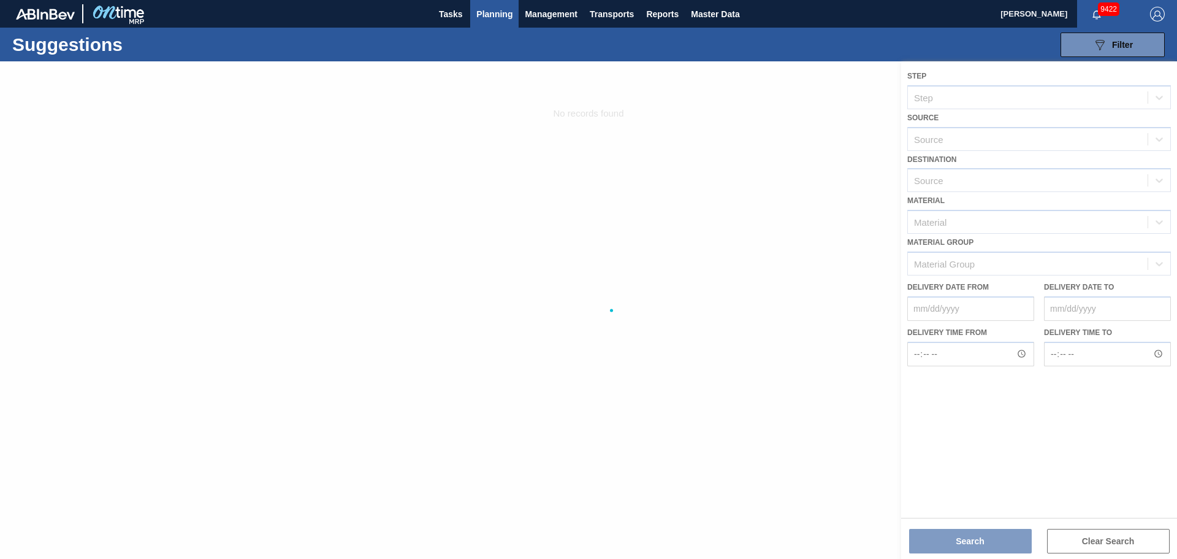 The width and height of the screenshot is (1177, 559). What do you see at coordinates (494, 14) in the screenshot?
I see `span: Planning` at bounding box center [494, 14].